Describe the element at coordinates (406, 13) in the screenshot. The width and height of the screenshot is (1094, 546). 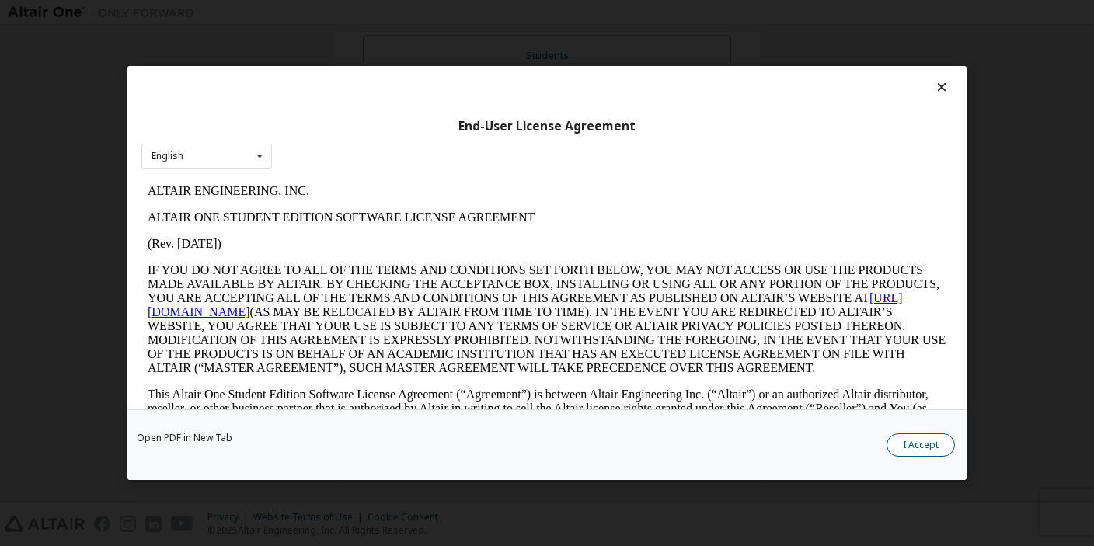
I see `p: ALTAIR ENGINEERING, INC.` at that location.